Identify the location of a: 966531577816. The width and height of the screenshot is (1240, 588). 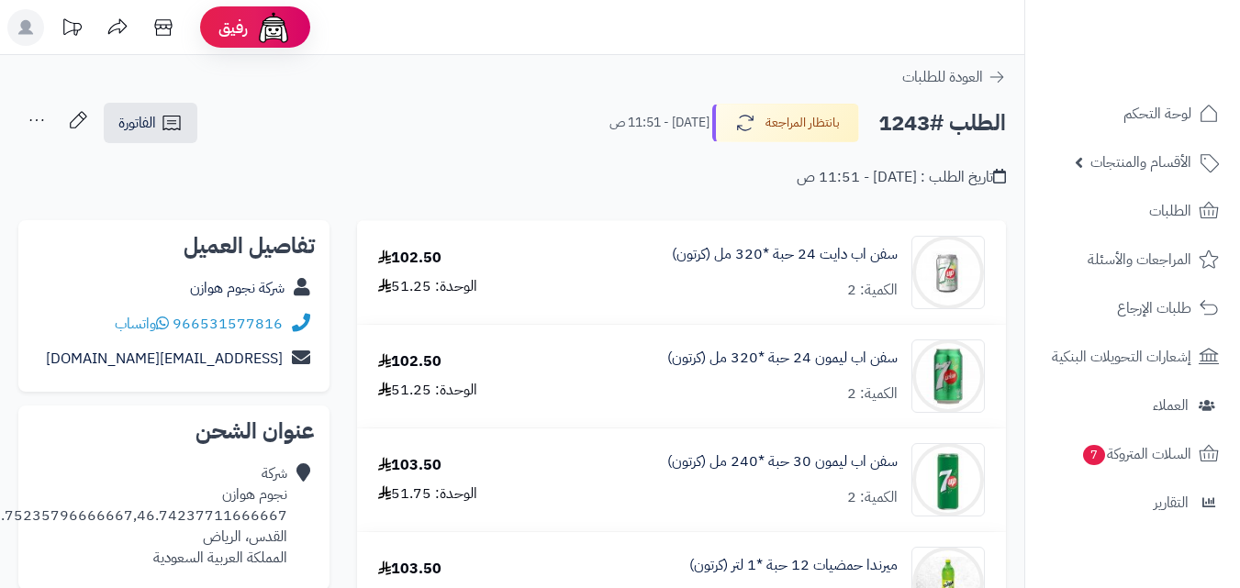
(228, 324).